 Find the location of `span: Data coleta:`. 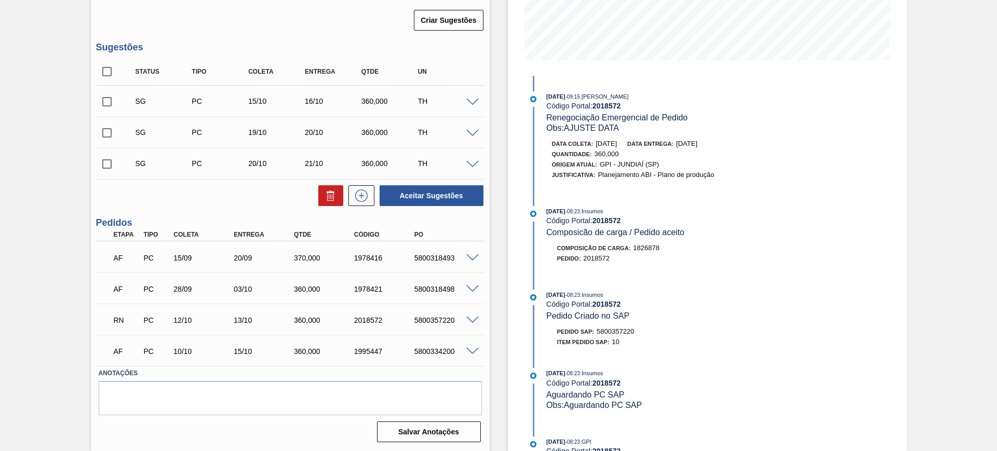

span: Data coleta: is located at coordinates (573, 144).